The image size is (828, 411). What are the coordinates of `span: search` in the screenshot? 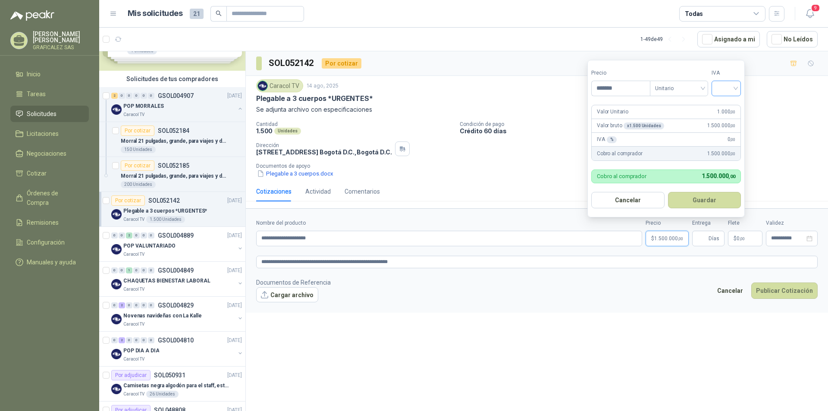 It's located at (219, 13).